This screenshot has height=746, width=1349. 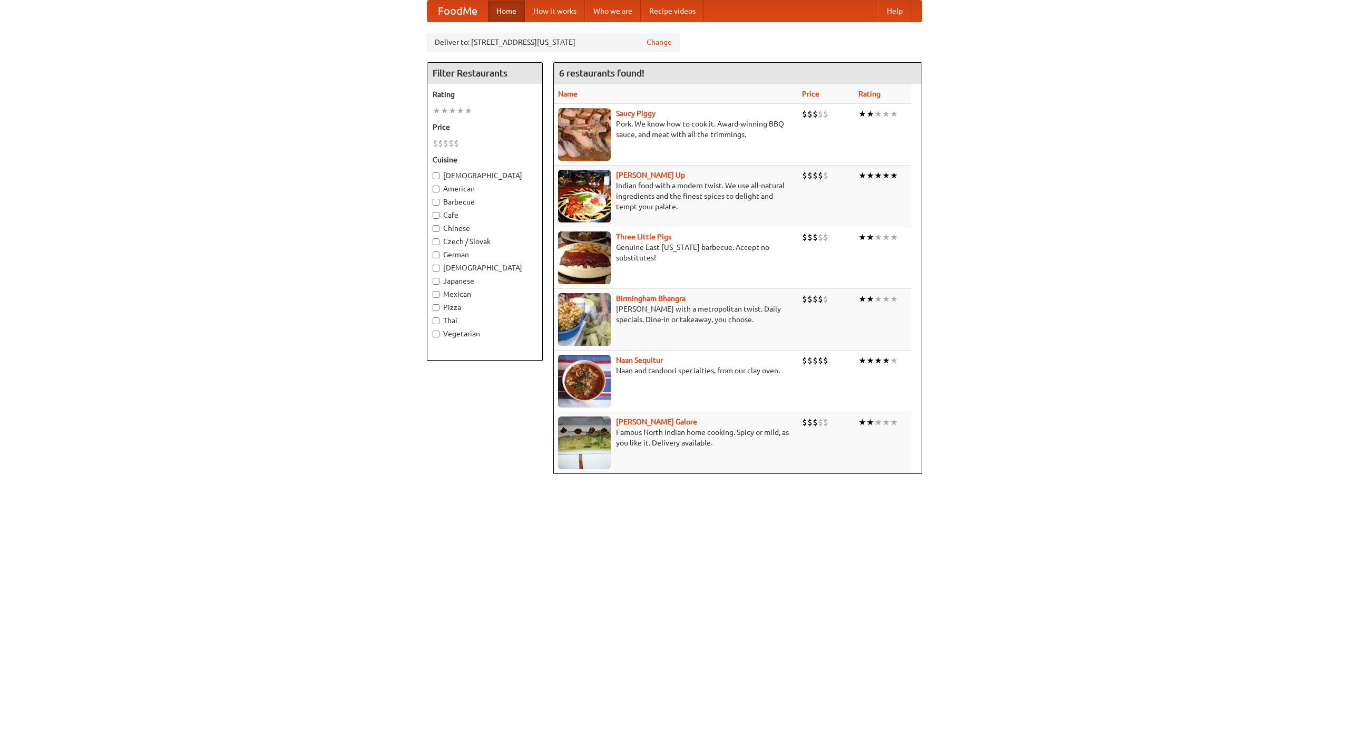 What do you see at coordinates (436, 294) in the screenshot?
I see `input: Mexican` at bounding box center [436, 294].